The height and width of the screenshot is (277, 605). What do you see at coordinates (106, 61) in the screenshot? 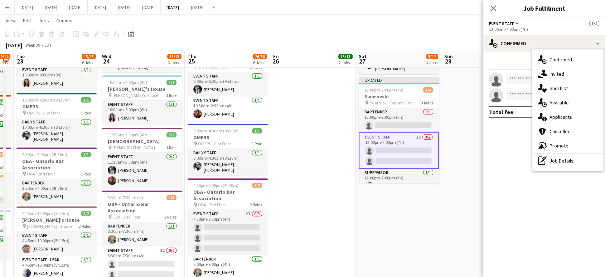
I see `span: 24` at bounding box center [106, 61].